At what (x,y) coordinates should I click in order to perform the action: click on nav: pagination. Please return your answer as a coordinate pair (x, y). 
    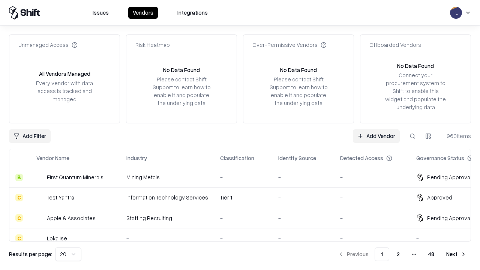
    Looking at the image, I should click on (402, 254).